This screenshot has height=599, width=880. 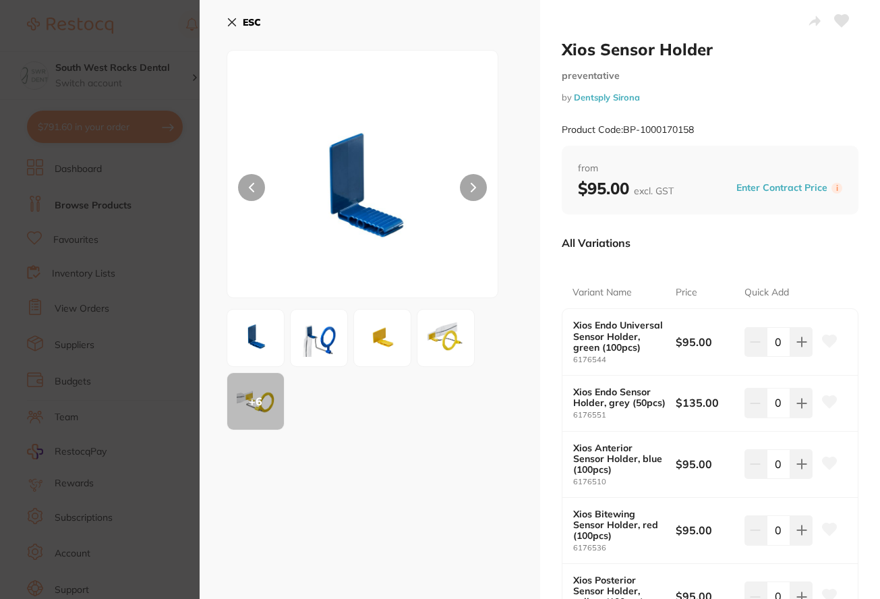 What do you see at coordinates (653, 191) in the screenshot?
I see `span: excl. GST` at bounding box center [653, 191].